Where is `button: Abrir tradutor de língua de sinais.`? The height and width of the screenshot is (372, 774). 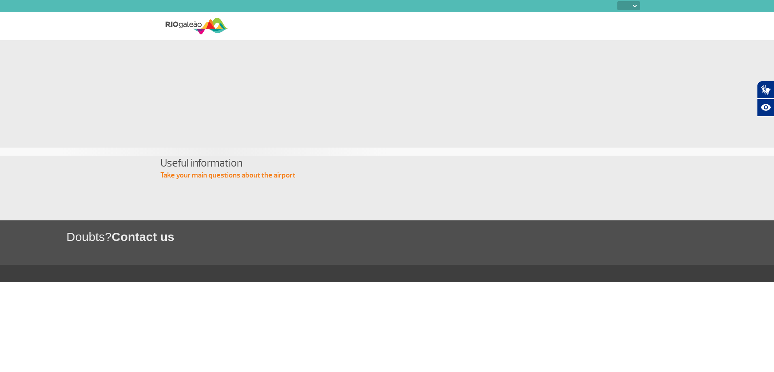
button: Abrir tradutor de língua de sinais. is located at coordinates (765, 90).